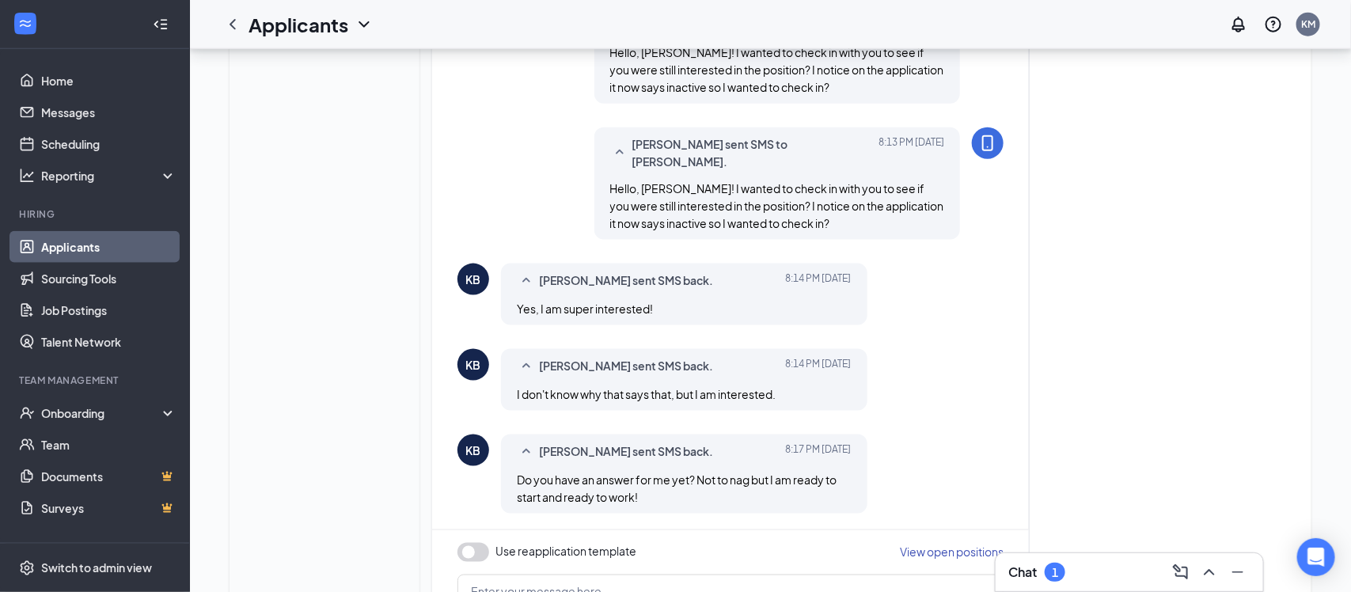 The image size is (1351, 592). I want to click on svg: QuestionInfo, so click(1273, 25).